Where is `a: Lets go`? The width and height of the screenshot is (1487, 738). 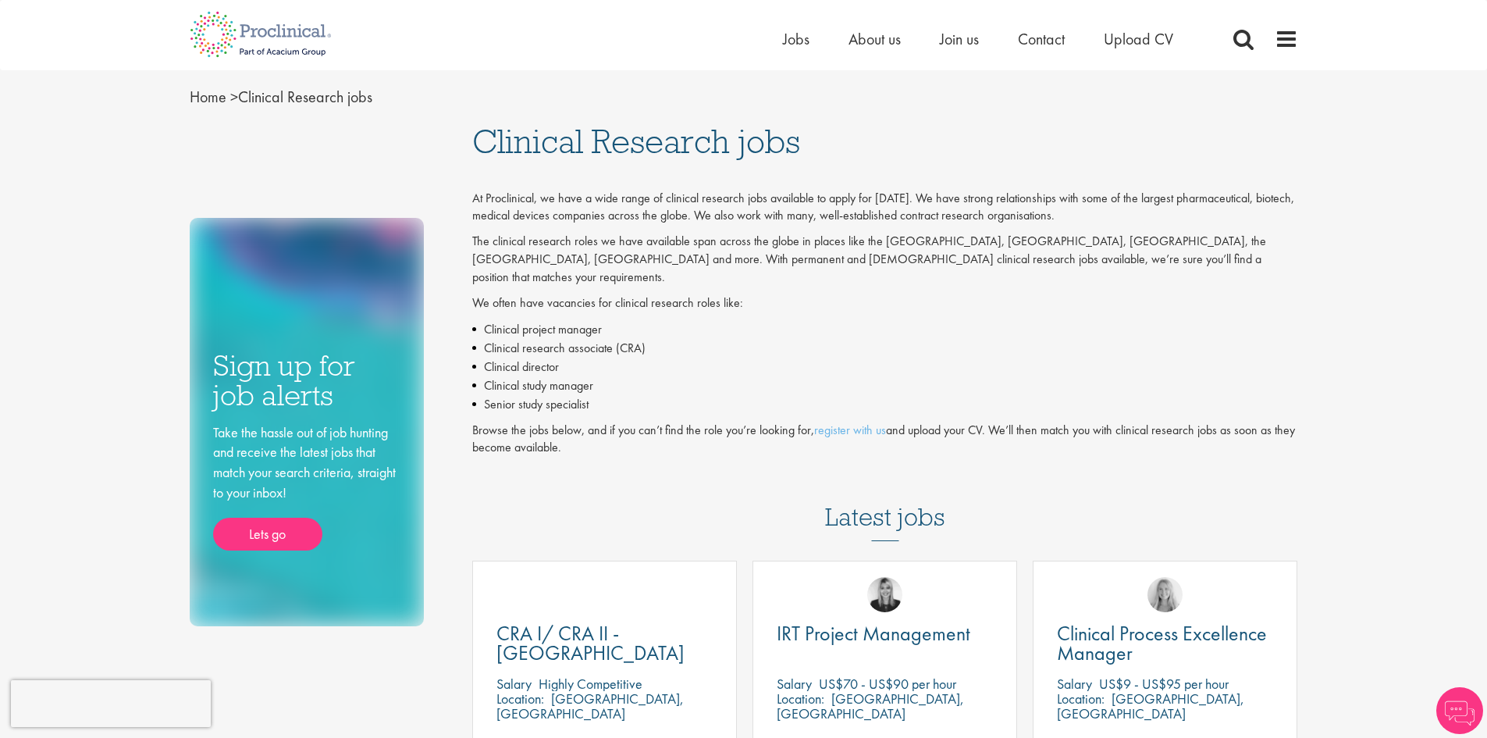 a: Lets go is located at coordinates (268, 534).